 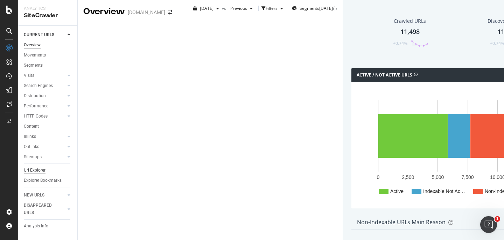 I want to click on text: Active, so click(x=397, y=191).